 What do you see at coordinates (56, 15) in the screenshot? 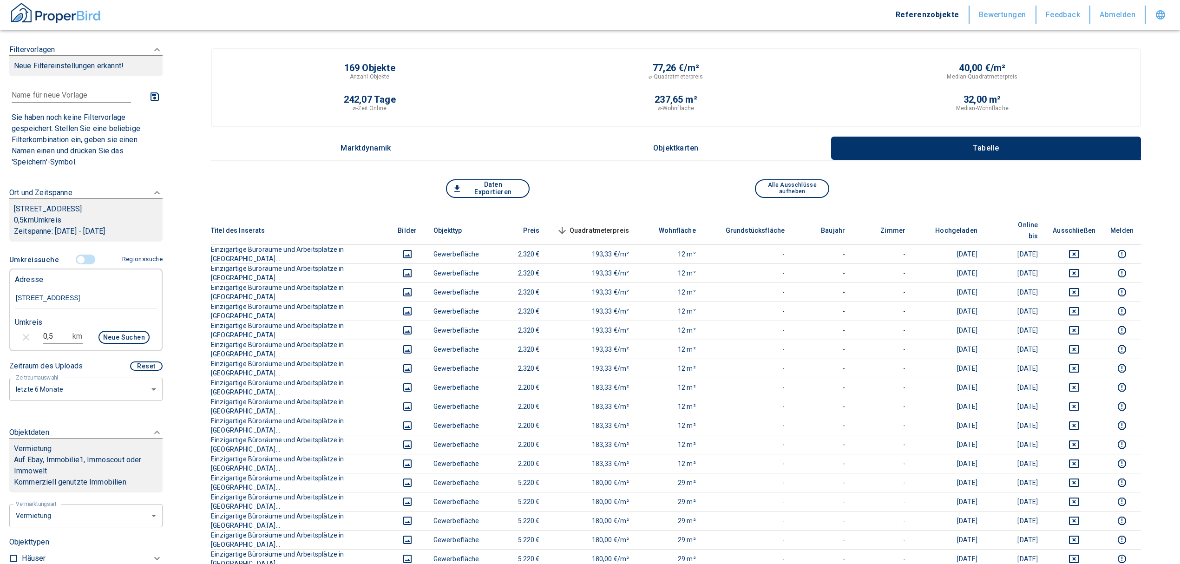
I see `button: ProperBird Logo and Home Button` at bounding box center [56, 15].